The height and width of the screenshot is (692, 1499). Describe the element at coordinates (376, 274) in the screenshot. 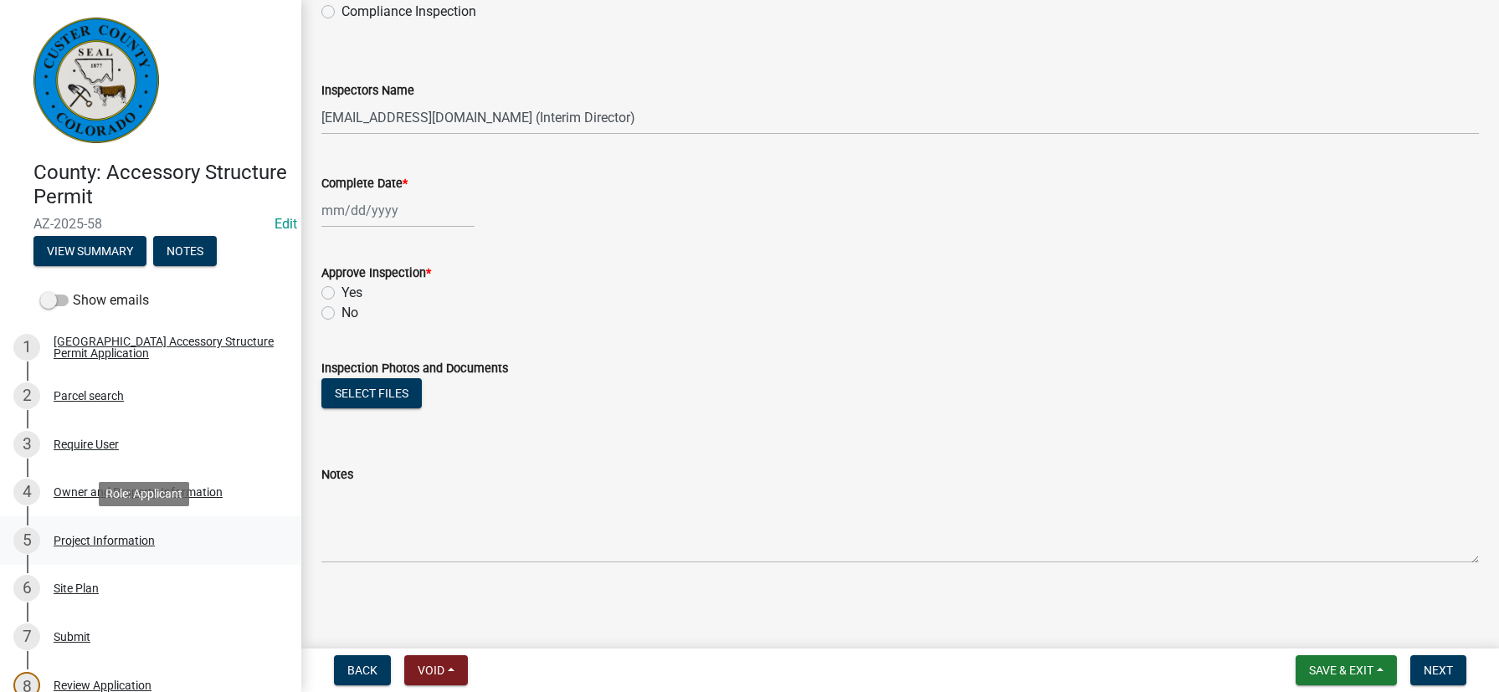

I see `label: Approve Inspection` at that location.